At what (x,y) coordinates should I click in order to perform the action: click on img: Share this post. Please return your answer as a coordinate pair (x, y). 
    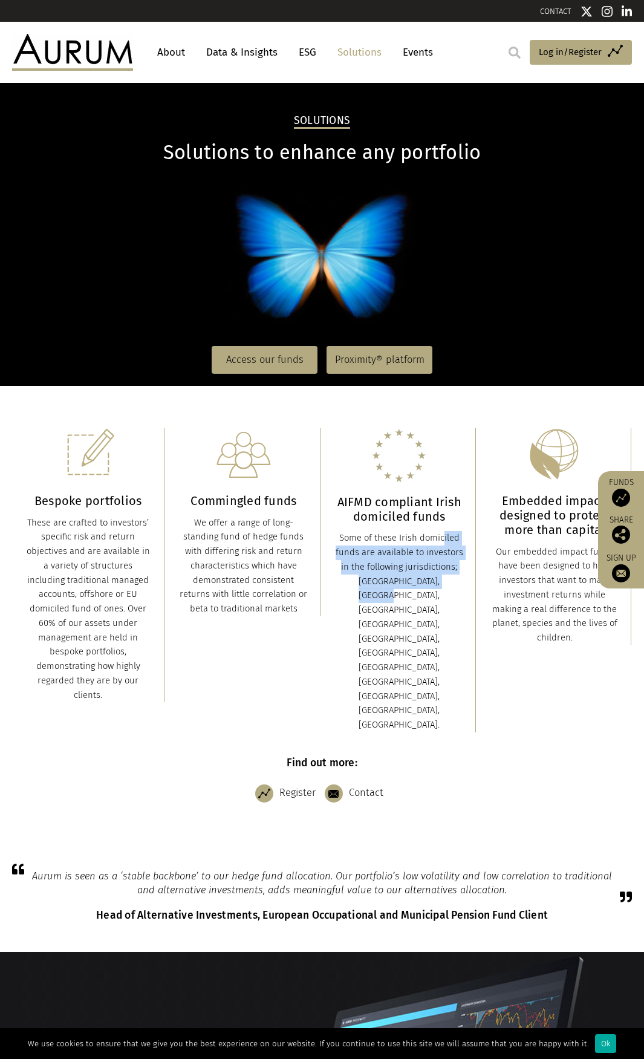
    Looking at the image, I should click on (621, 534).